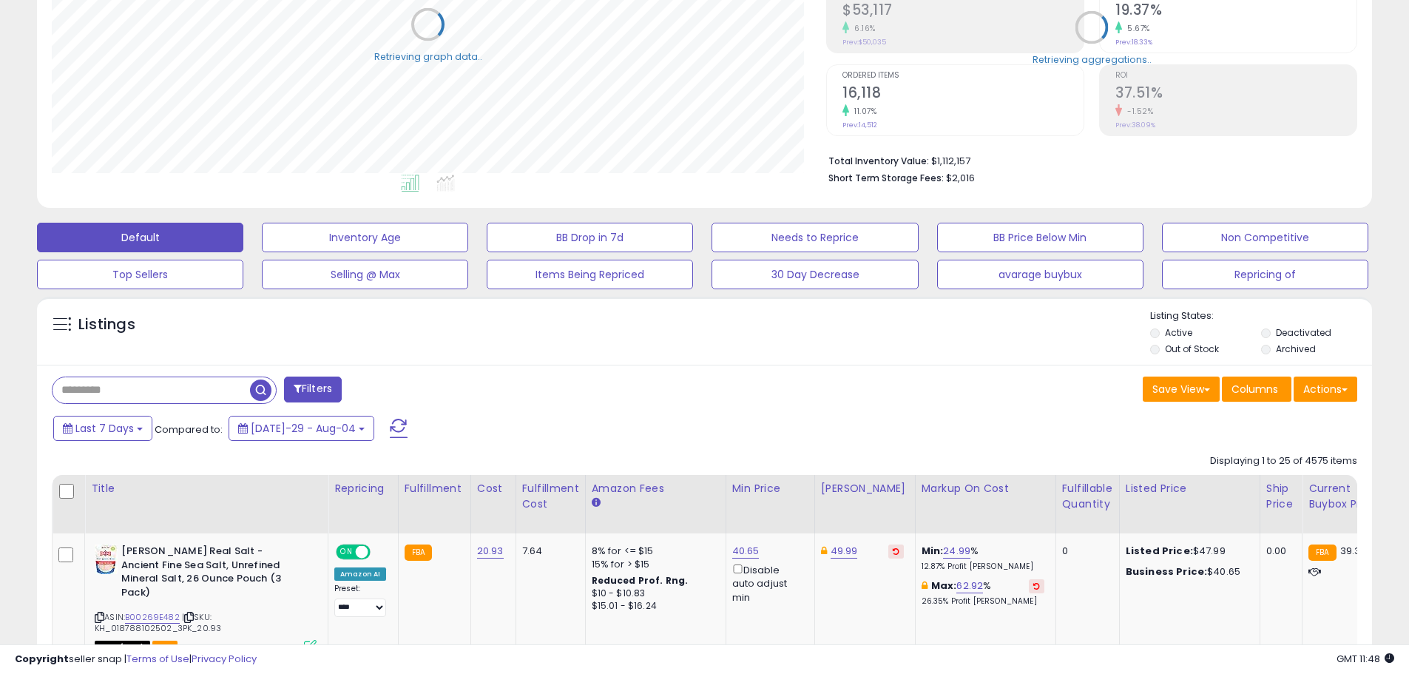 The width and height of the screenshot is (1409, 674). Describe the element at coordinates (640, 580) in the screenshot. I see `b: Reduced Prof. Rng.` at that location.